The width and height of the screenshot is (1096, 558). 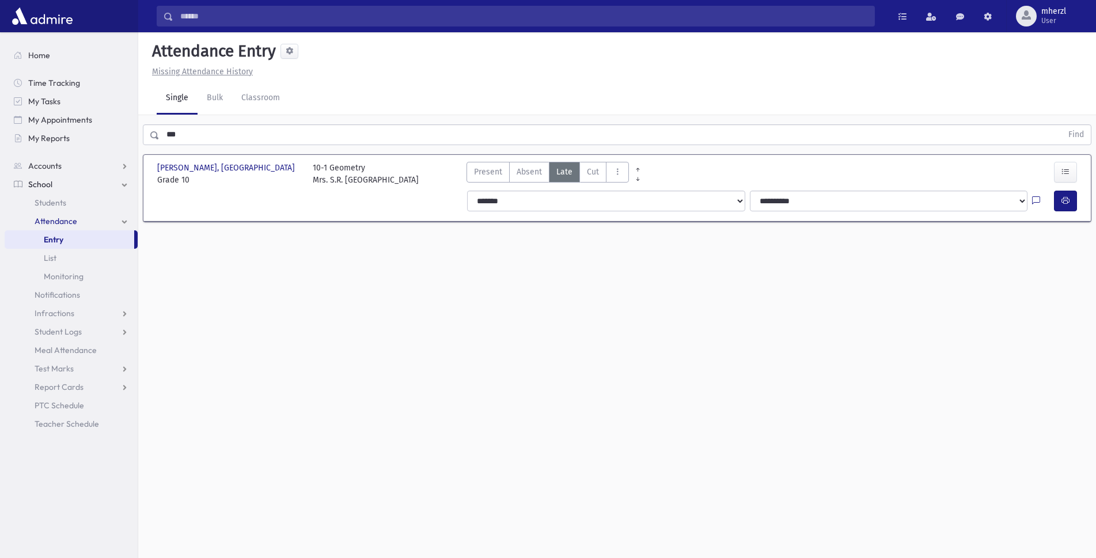 I want to click on a: Classroom, so click(x=260, y=98).